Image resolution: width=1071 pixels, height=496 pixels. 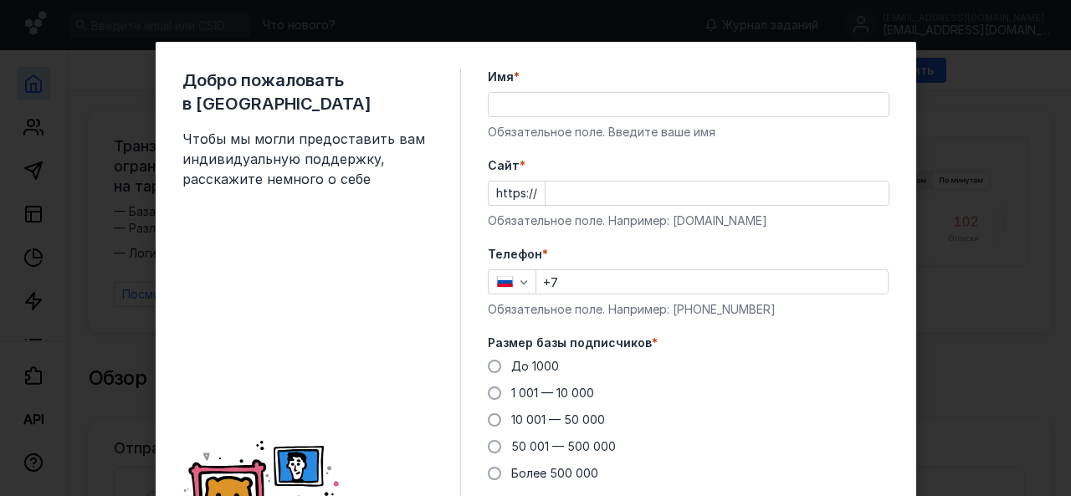 I want to click on span: Размер базы подписчиков, so click(x=570, y=343).